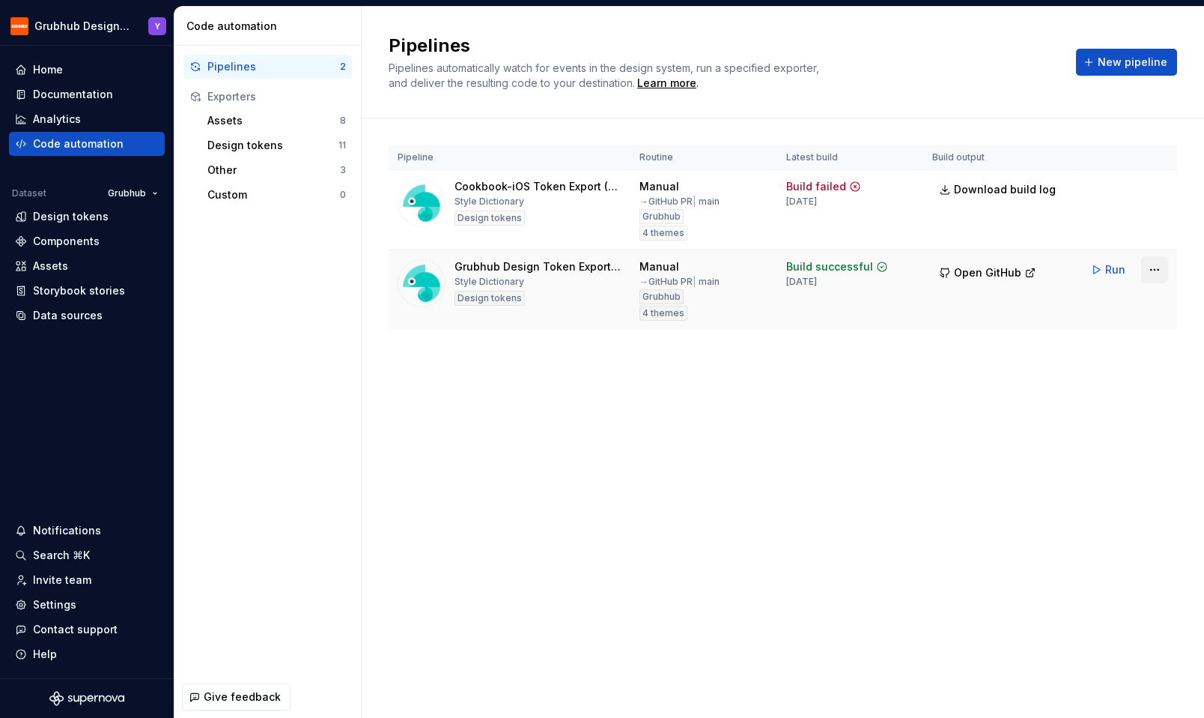 The image size is (1204, 718). What do you see at coordinates (79, 291) in the screenshot?
I see `div: Storybook stories` at bounding box center [79, 291].